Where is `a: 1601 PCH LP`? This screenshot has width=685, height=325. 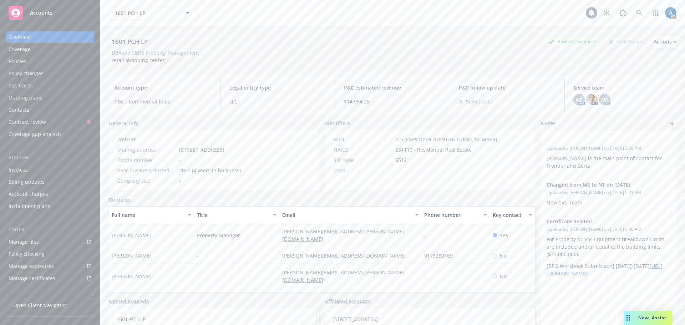 a: 1601 PCH LP is located at coordinates (131, 319).